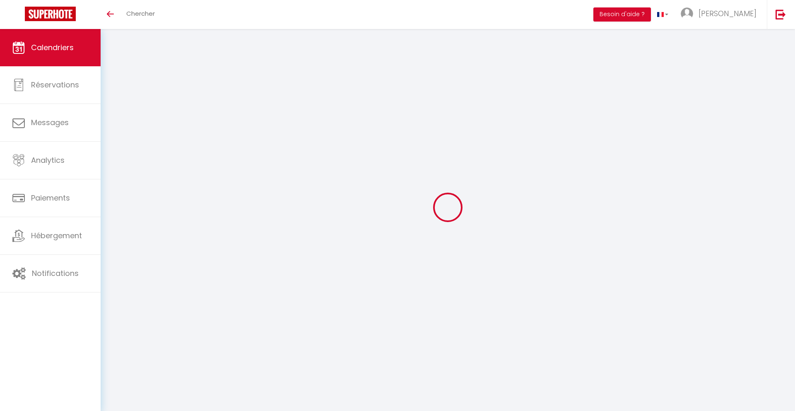 Image resolution: width=795 pixels, height=411 pixels. I want to click on span: Notifications, so click(55, 273).